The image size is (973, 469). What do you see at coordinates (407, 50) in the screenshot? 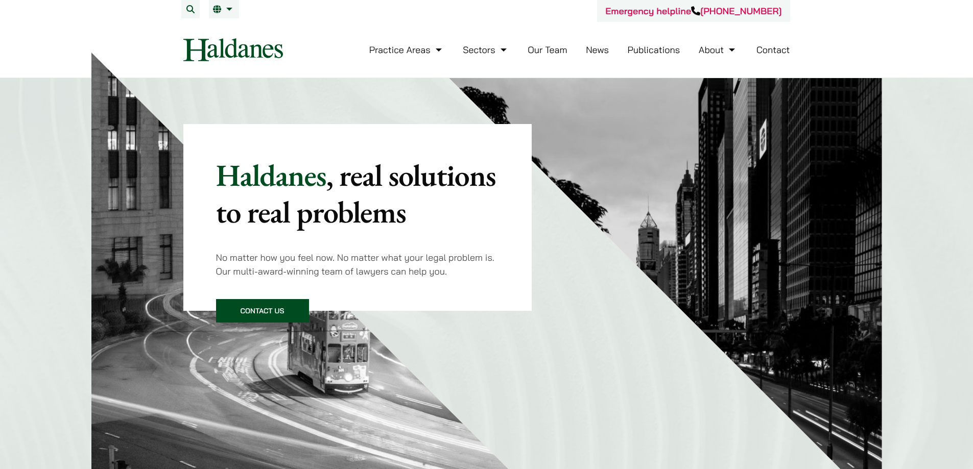
I see `a: Practice Areas` at bounding box center [407, 50].